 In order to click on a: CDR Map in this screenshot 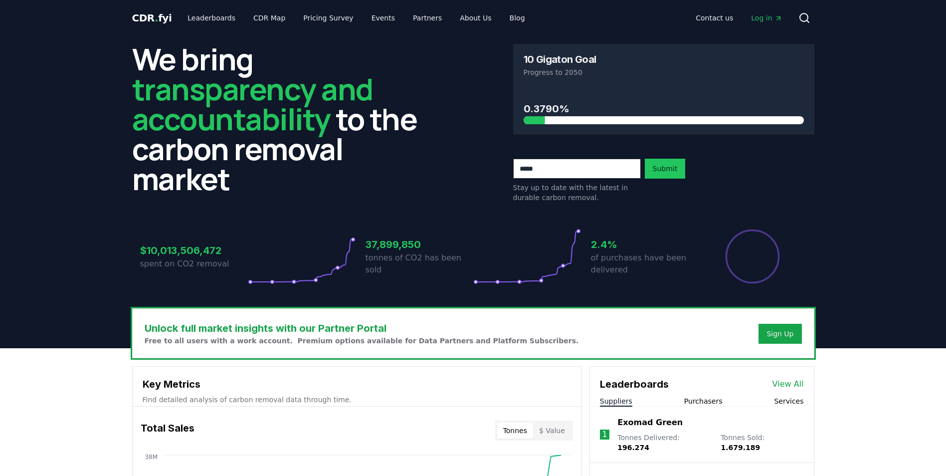, I will do `click(269, 18)`.